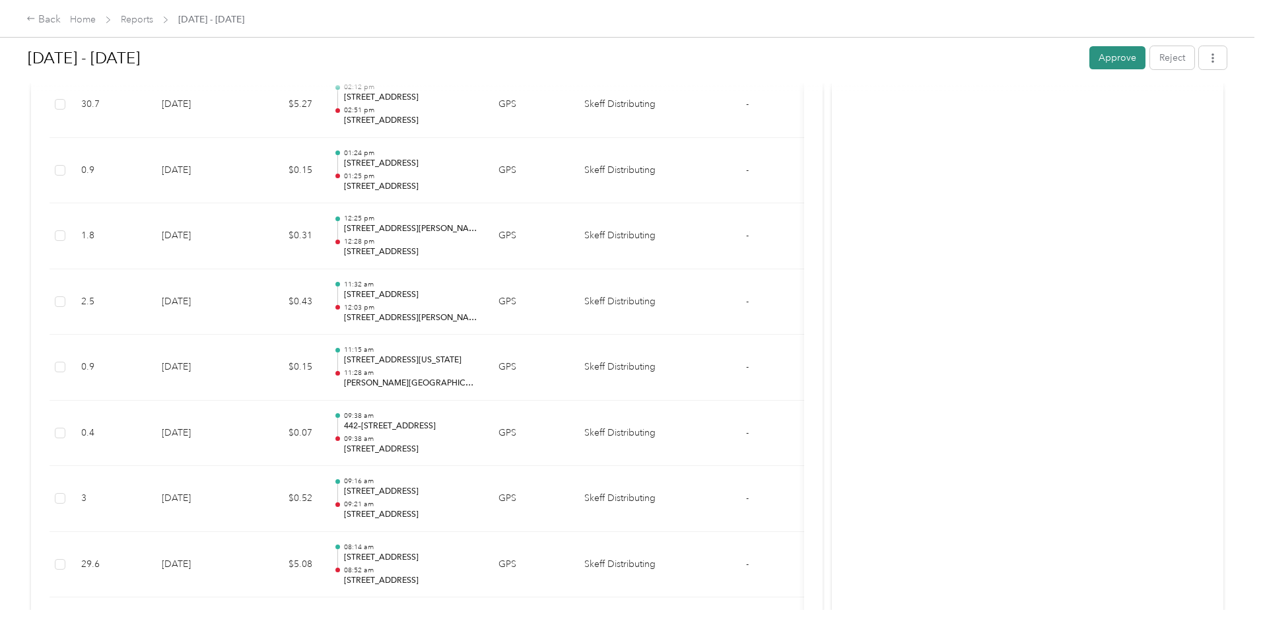 The width and height of the screenshot is (1261, 633). I want to click on p: 09:21 am, so click(411, 504).